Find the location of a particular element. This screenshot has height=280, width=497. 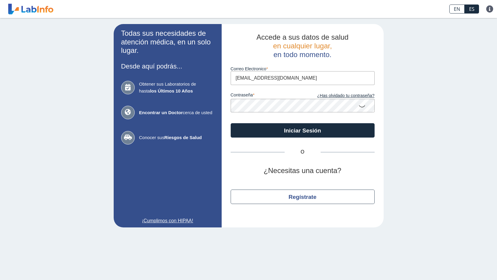

span: en todo momento. is located at coordinates (302, 54).